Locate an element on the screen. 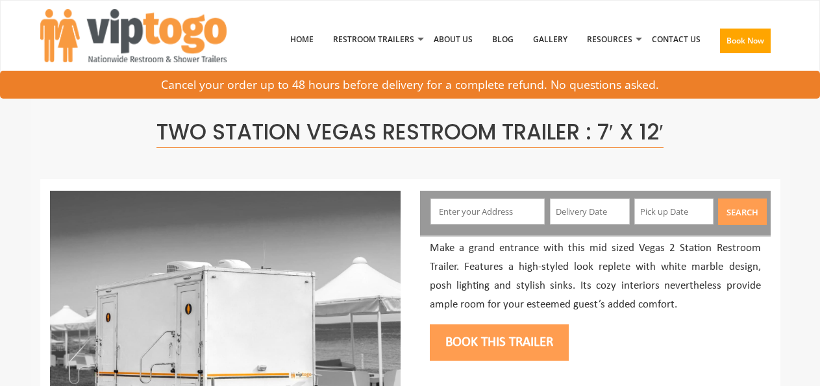 This screenshot has width=820, height=386. a: Home is located at coordinates (302, 40).